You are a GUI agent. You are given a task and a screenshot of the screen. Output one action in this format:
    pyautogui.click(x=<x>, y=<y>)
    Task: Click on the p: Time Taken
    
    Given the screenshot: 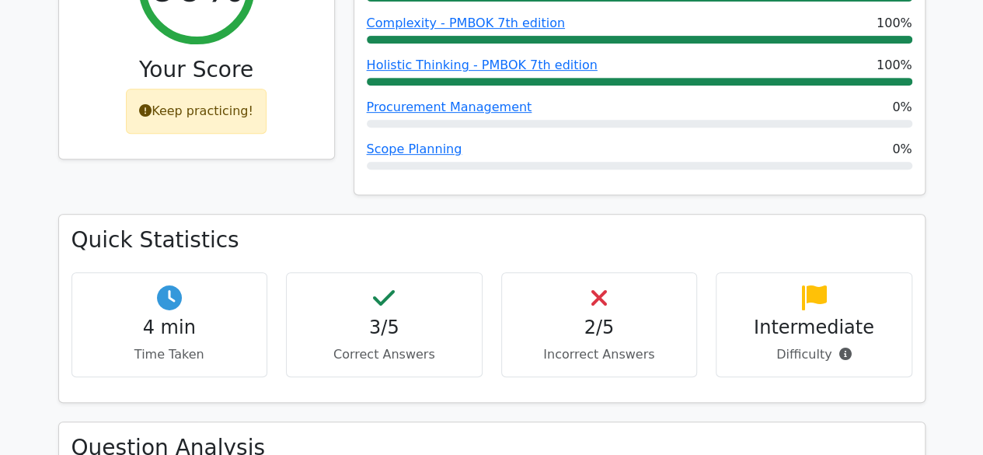 What is the action you would take?
    pyautogui.click(x=169, y=354)
    